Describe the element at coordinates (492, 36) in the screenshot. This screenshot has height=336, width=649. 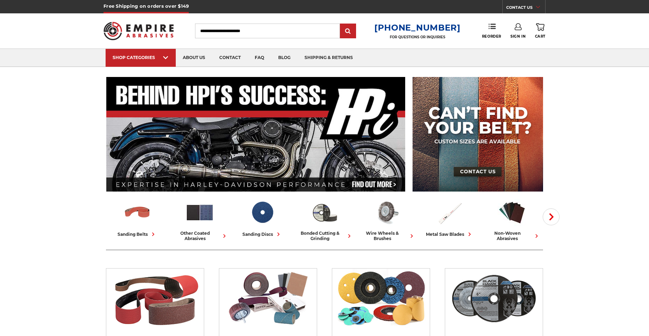
I see `span: Reorder` at that location.